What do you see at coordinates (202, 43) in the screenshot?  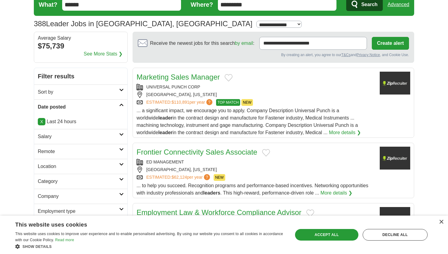 I see `span: Receive the newest jobs for this search :` at bounding box center [202, 43].